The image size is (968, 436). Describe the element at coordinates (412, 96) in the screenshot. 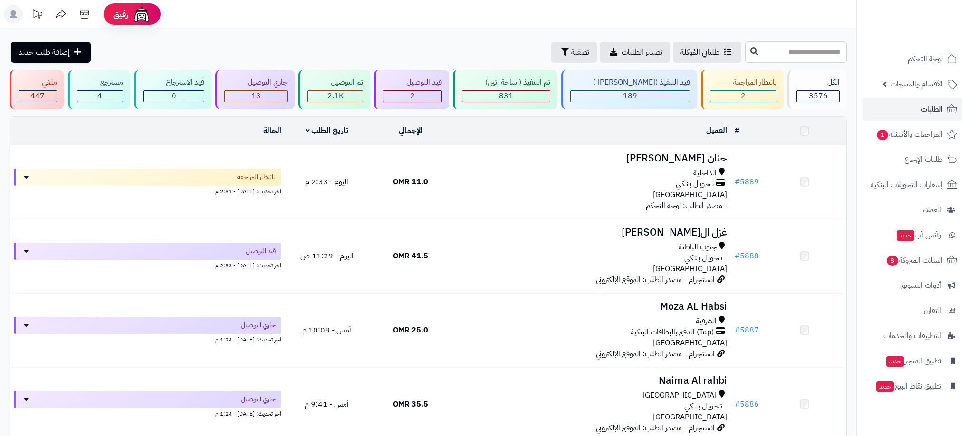

I see `span: 2` at that location.